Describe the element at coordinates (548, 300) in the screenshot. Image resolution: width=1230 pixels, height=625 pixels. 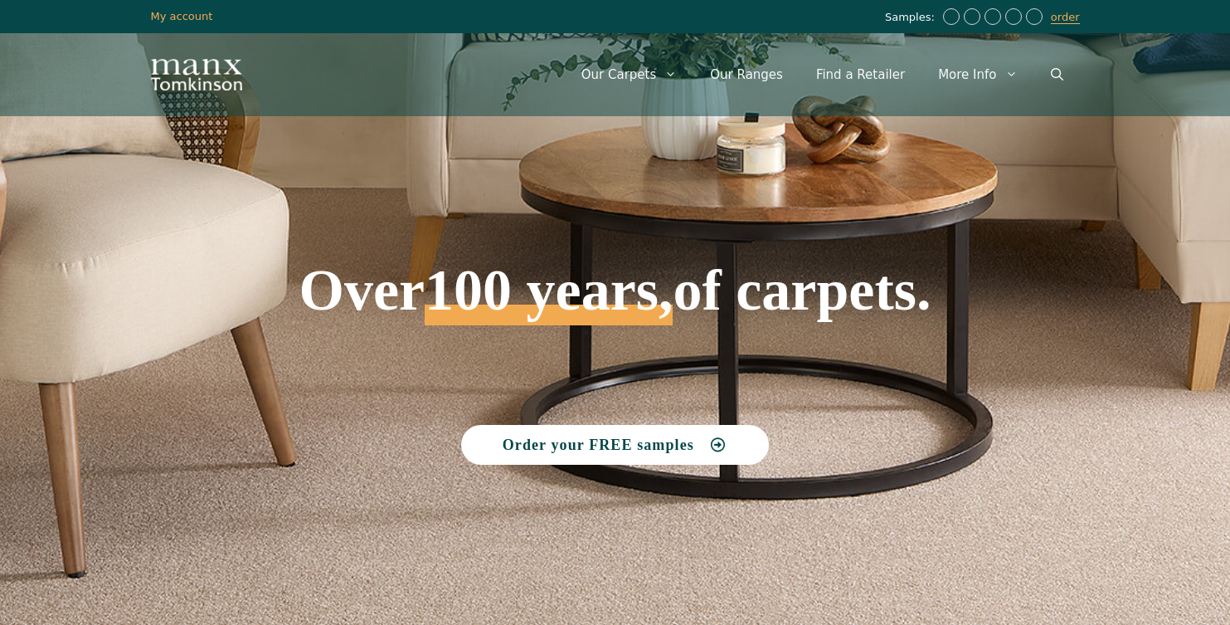
I see `span: 100 years,` at that location.